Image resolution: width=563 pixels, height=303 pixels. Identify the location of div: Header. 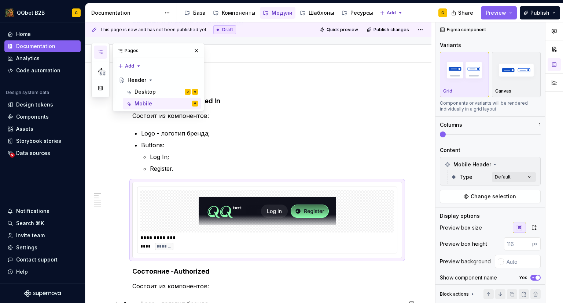
(137, 80).